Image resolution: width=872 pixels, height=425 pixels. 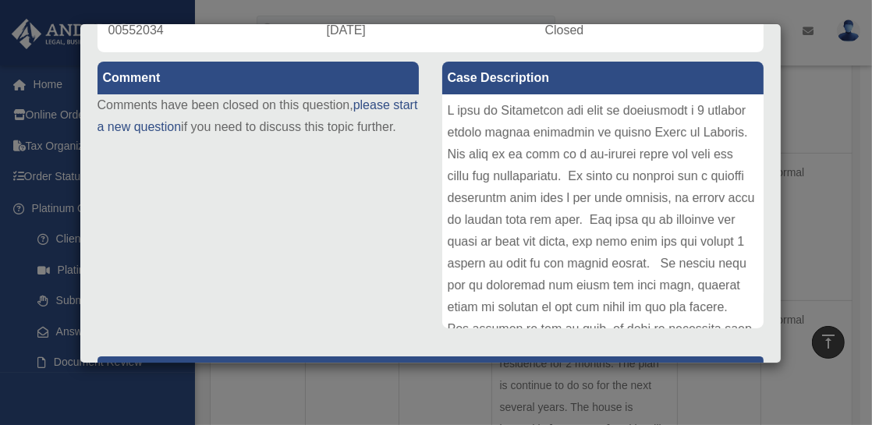 What do you see at coordinates (258, 78) in the screenshot?
I see `label: Comment` at bounding box center [258, 78].